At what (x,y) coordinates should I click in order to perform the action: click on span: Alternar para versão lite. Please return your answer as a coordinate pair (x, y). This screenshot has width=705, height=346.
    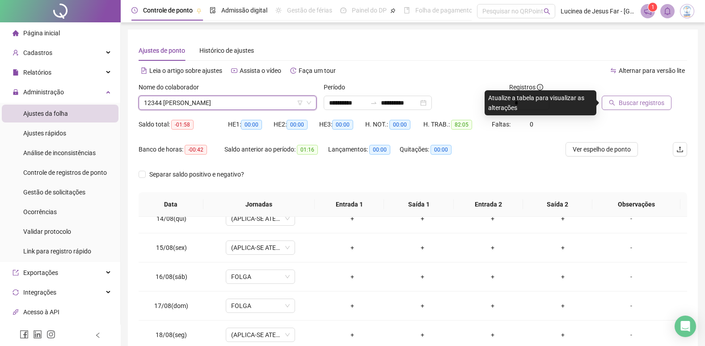
    Looking at the image, I should click on (652, 71).